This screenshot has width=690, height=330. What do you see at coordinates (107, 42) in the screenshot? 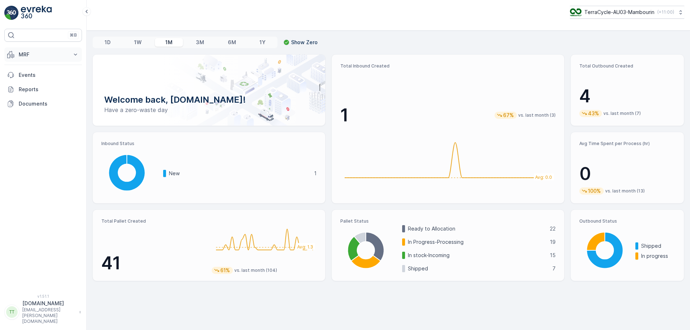
I see `p: 1D` at bounding box center [107, 42].